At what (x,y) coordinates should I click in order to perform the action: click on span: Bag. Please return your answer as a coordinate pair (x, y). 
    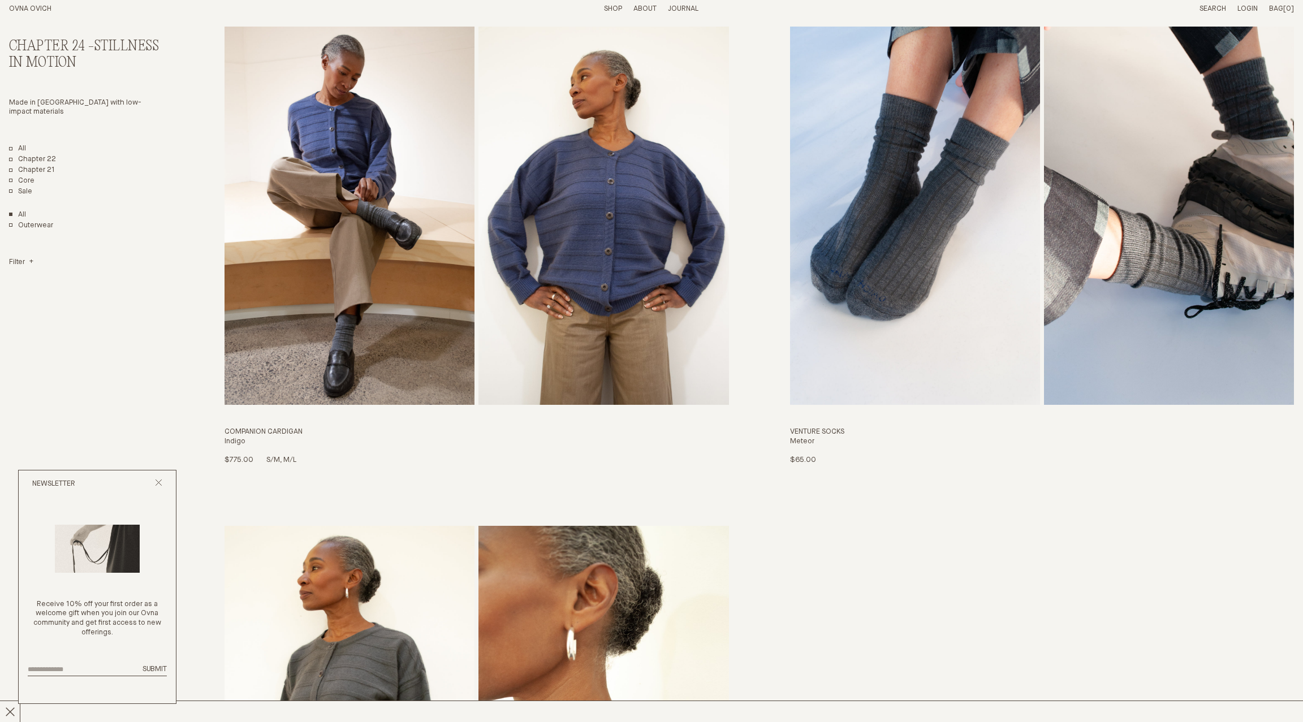
    Looking at the image, I should click on (1276, 8).